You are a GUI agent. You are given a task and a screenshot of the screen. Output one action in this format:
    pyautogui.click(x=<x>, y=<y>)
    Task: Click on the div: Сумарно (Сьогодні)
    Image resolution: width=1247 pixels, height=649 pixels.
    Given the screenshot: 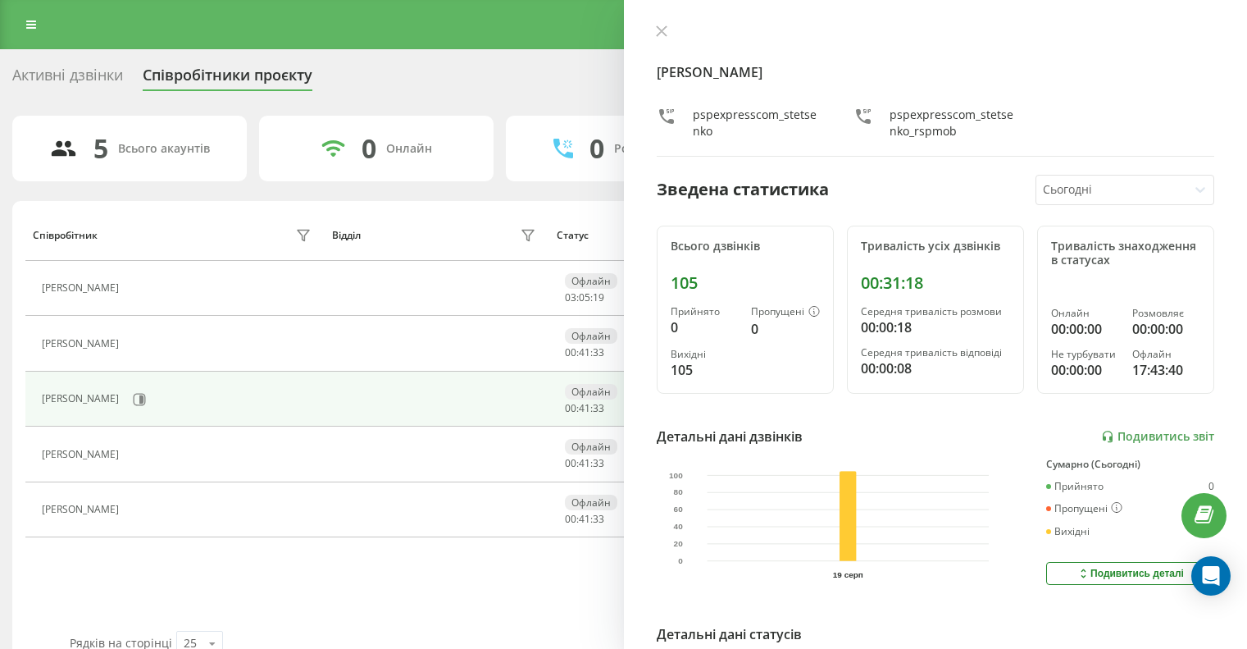 What is the action you would take?
    pyautogui.click(x=1130, y=464)
    